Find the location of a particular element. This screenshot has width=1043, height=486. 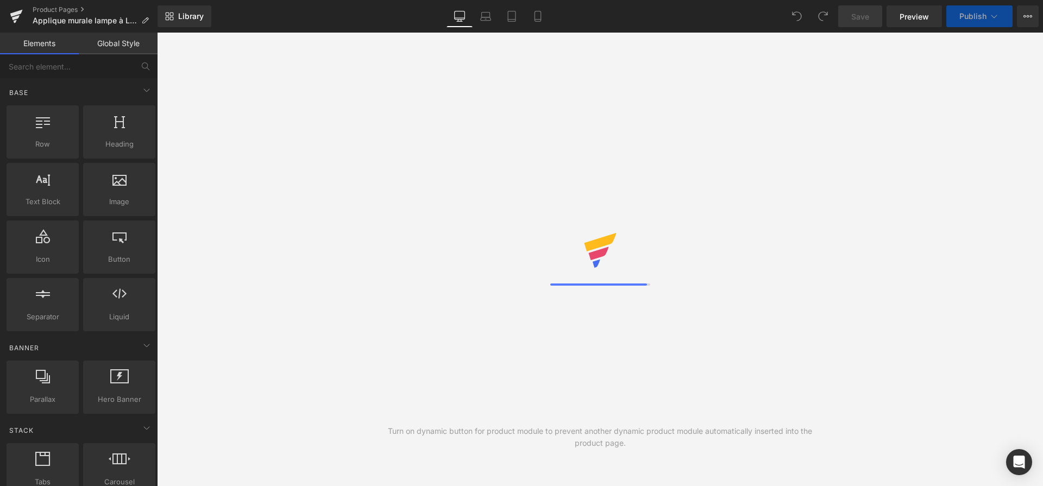

span: Heading is located at coordinates (119, 144).